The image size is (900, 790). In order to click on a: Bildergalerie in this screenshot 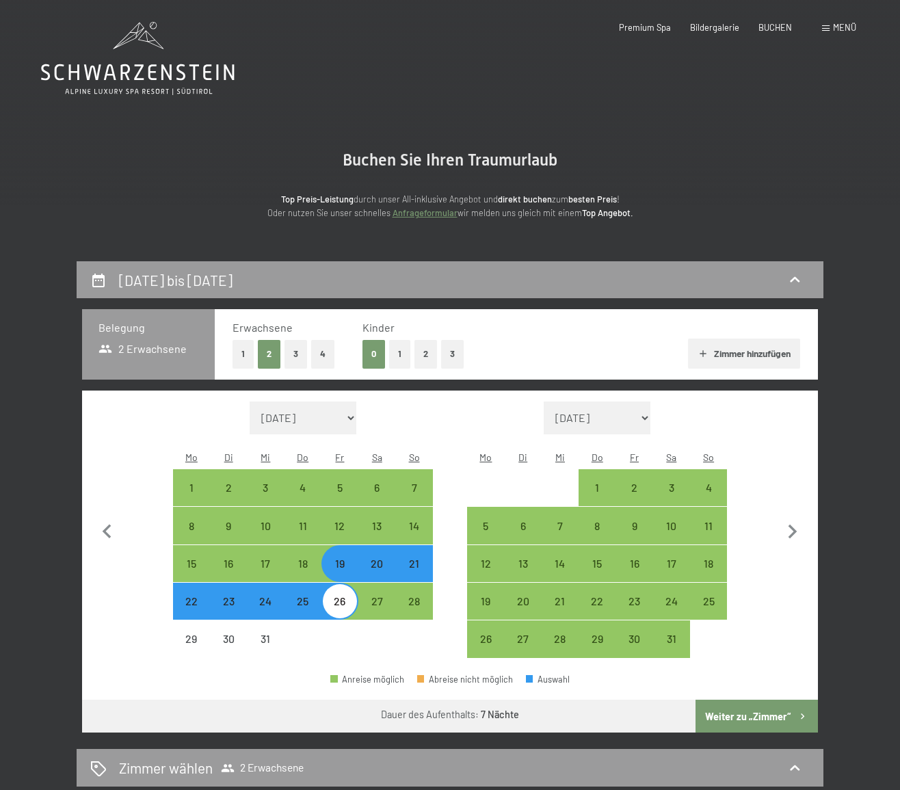, I will do `click(715, 27)`.